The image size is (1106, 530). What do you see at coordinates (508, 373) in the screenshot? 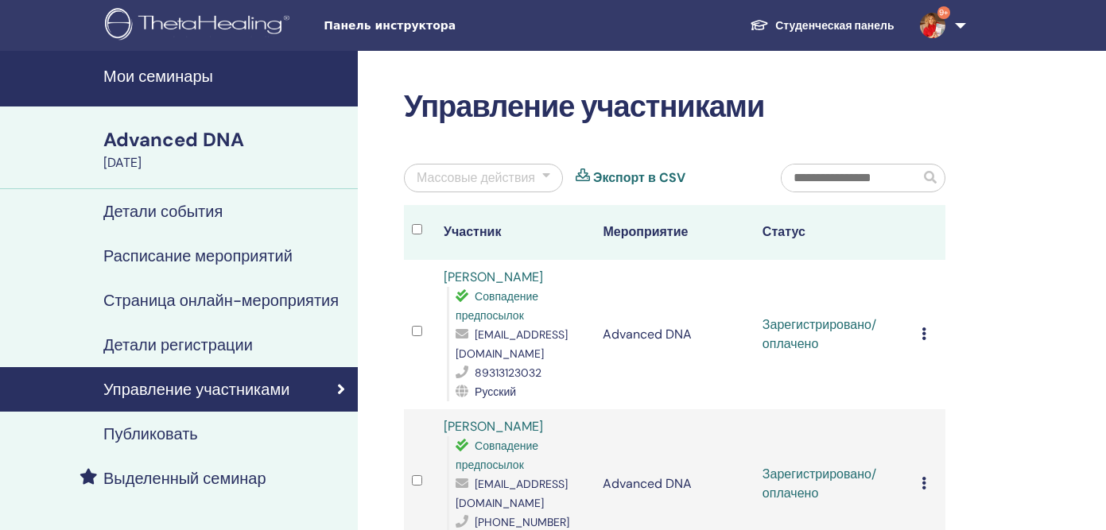
I see `span: 89313123032` at bounding box center [508, 373].